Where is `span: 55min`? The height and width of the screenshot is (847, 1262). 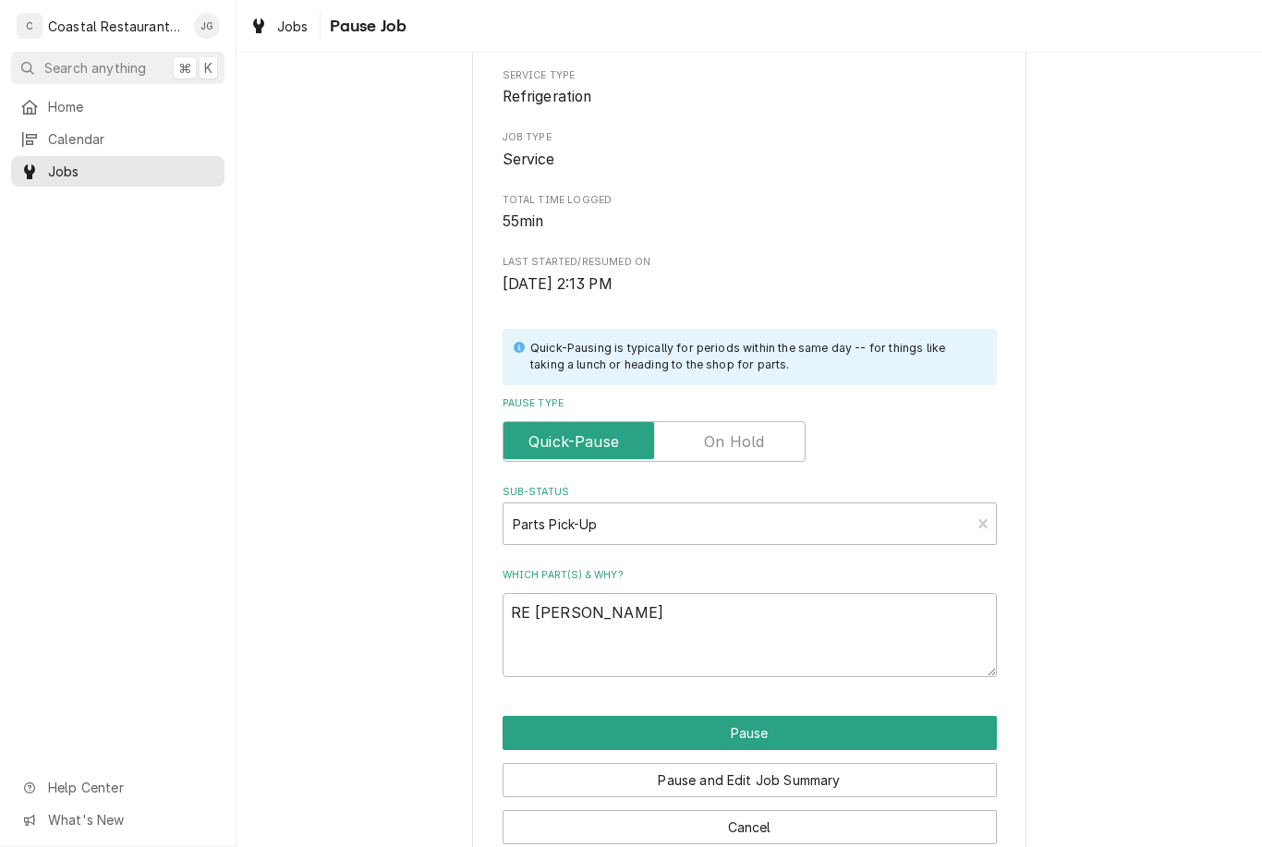
span: 55min is located at coordinates (523, 221).